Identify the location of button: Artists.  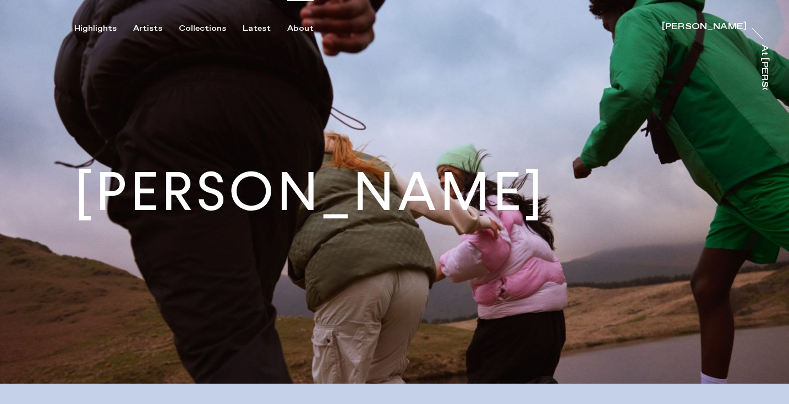
(156, 29).